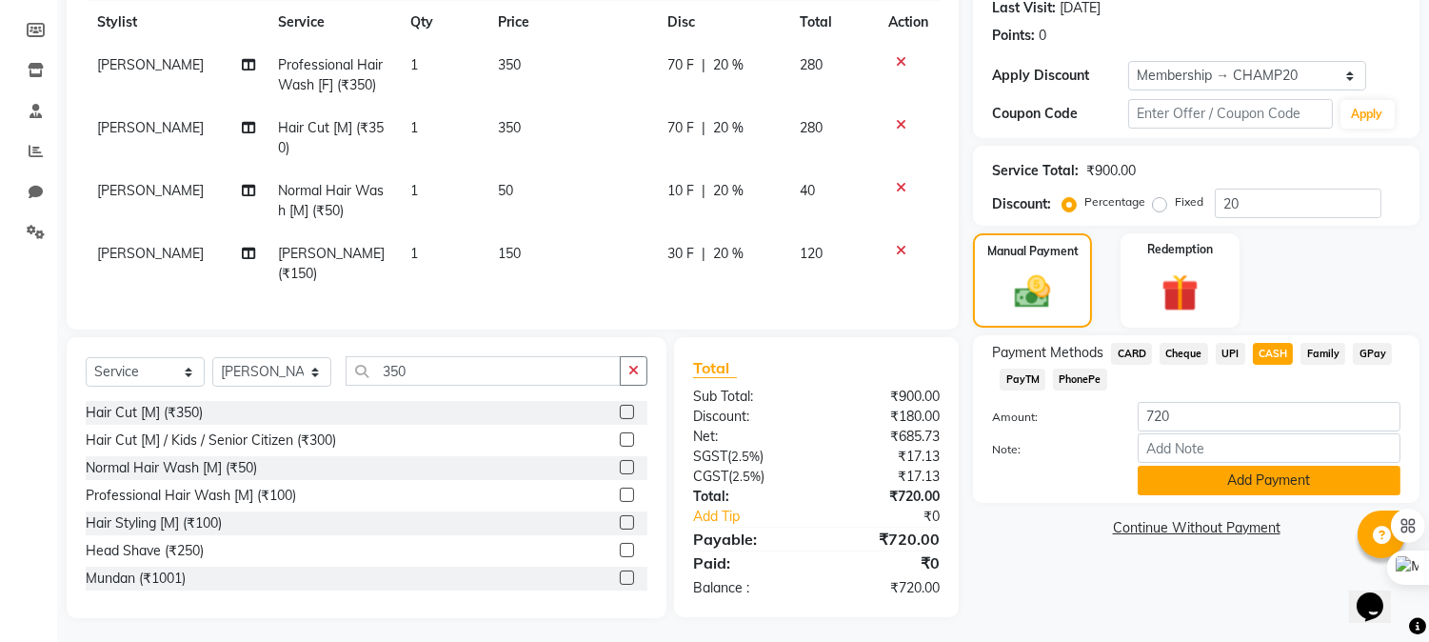  Describe the element at coordinates (710, 456) in the screenshot. I see `span: SGST` at that location.